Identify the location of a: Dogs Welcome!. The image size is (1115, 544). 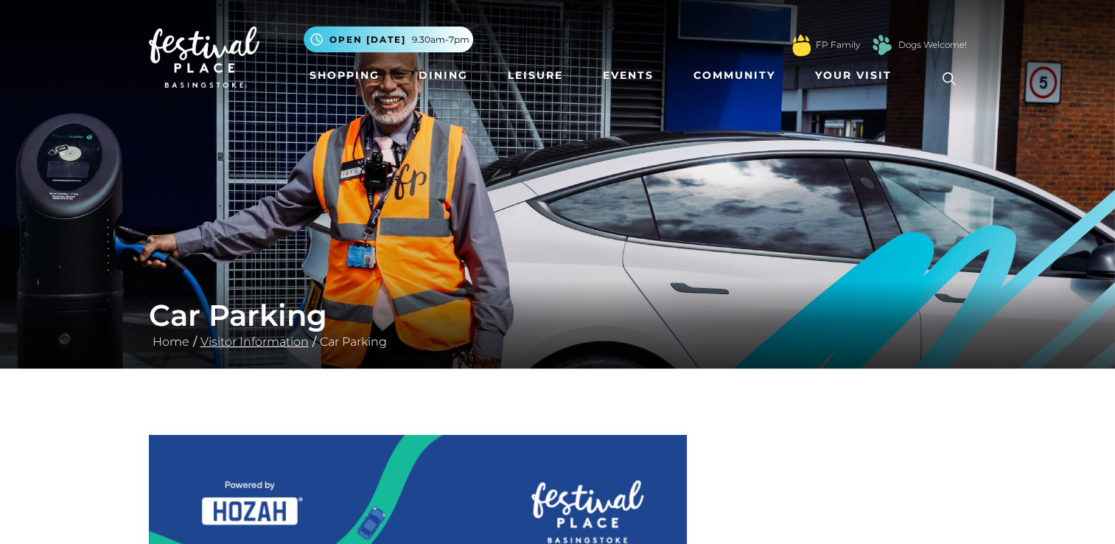
(933, 45).